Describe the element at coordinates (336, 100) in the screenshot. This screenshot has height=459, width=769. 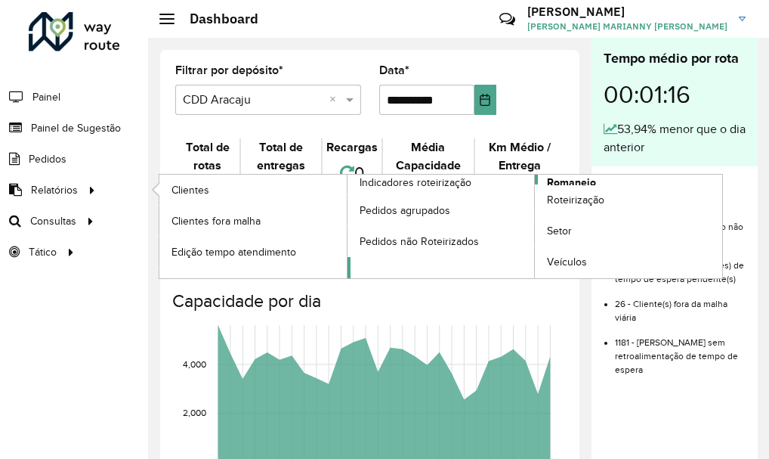
I see `span: Clear all` at that location.